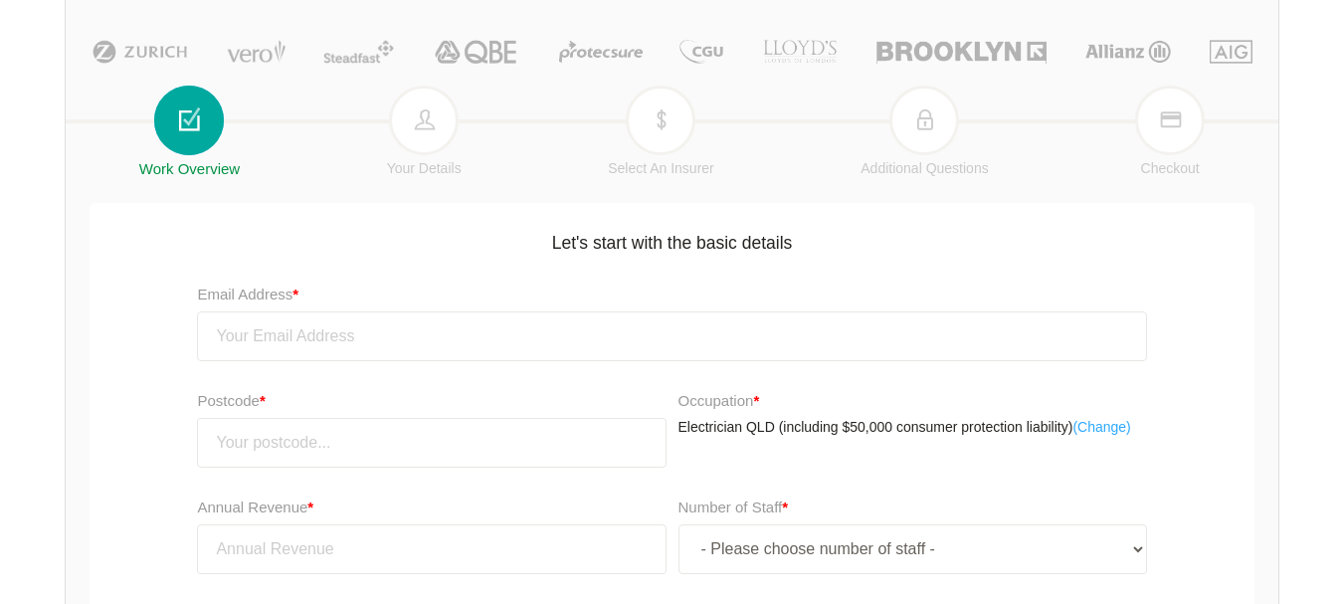 Image resolution: width=1344 pixels, height=604 pixels. Describe the element at coordinates (359, 52) in the screenshot. I see `img: Steadfast | Public Liability Insurance` at that location.